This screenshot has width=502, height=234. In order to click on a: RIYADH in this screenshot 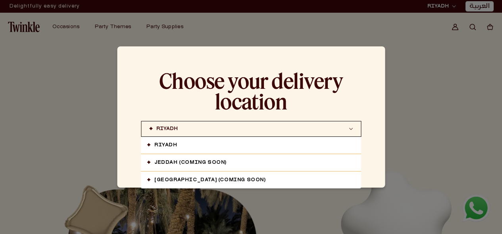, I will do `click(251, 145)`.